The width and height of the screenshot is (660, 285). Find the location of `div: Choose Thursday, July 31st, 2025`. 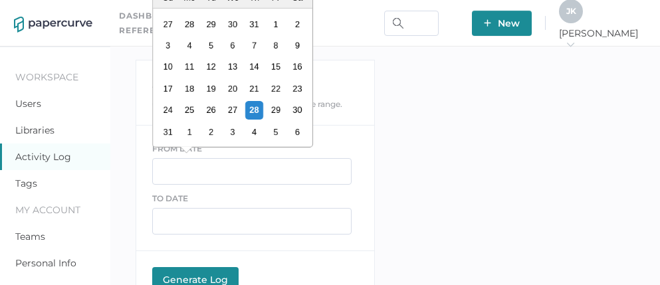

div: Choose Thursday, July 31st, 2025 is located at coordinates (253, 24).